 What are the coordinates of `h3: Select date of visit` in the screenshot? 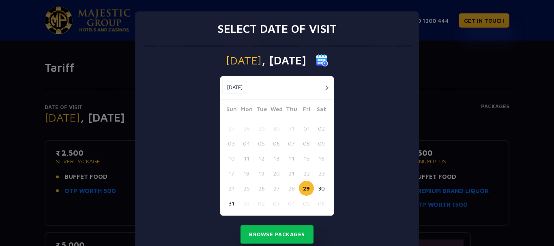 It's located at (277, 29).